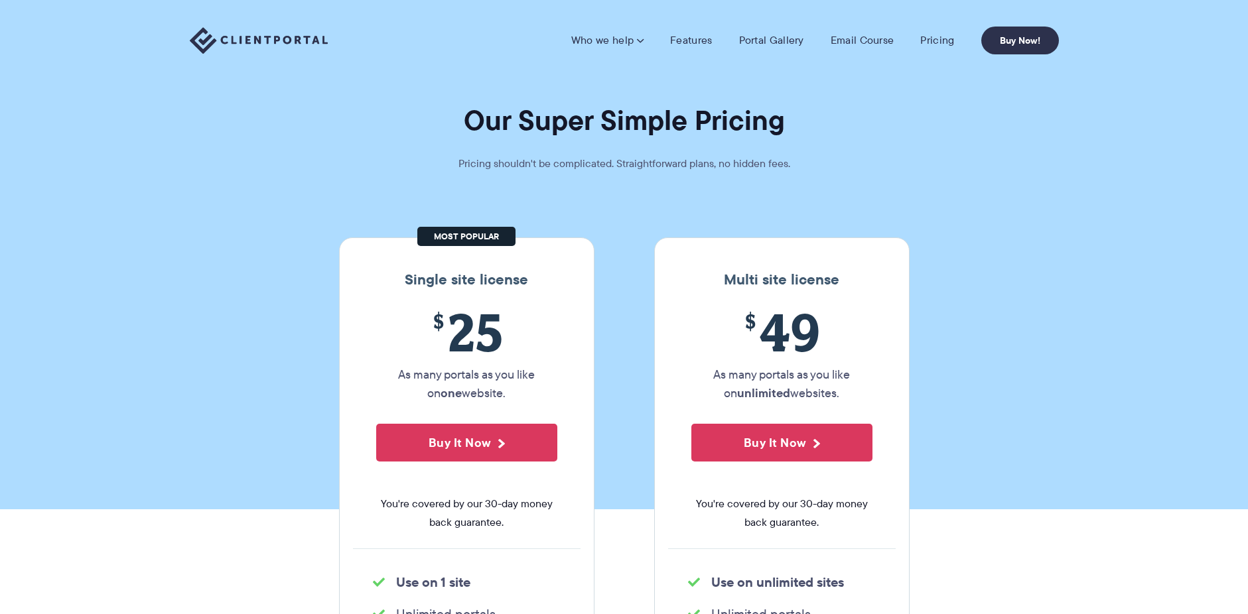 The width and height of the screenshot is (1248, 614). I want to click on a: Features, so click(691, 40).